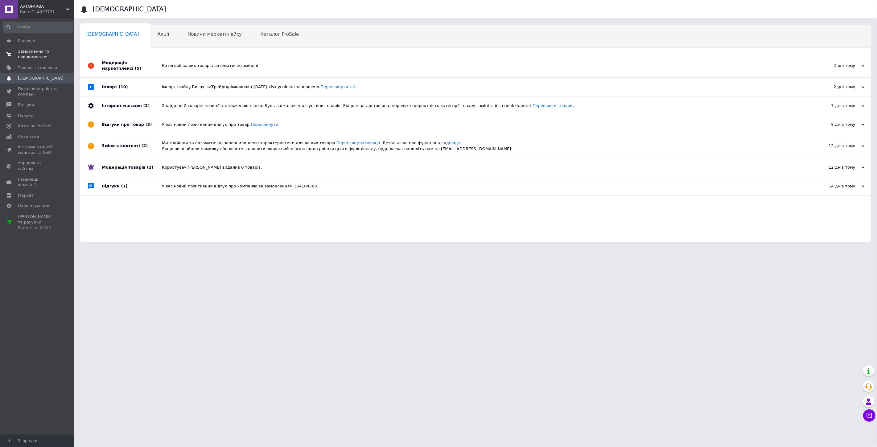  What do you see at coordinates (43, 6) in the screenshot?
I see `span: AVTOFARBA` at bounding box center [43, 6].